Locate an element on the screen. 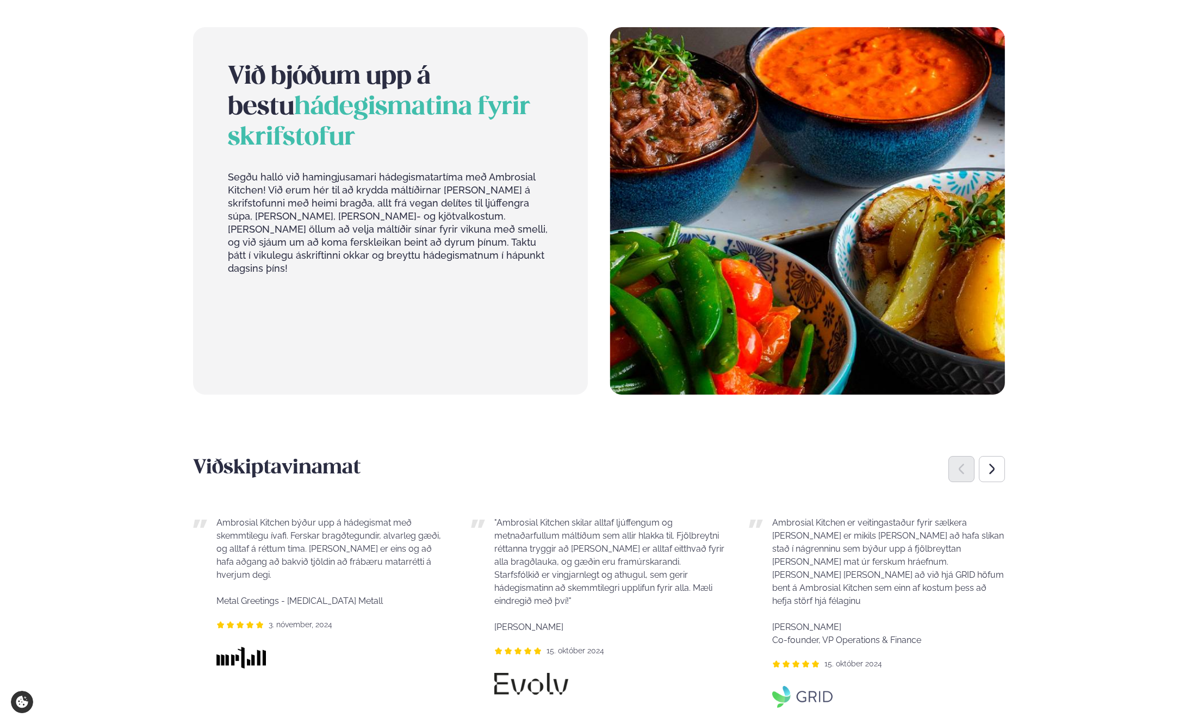 This screenshot has width=1198, height=724. h2: Við bjóðum upp á bestu is located at coordinates (390, 108).